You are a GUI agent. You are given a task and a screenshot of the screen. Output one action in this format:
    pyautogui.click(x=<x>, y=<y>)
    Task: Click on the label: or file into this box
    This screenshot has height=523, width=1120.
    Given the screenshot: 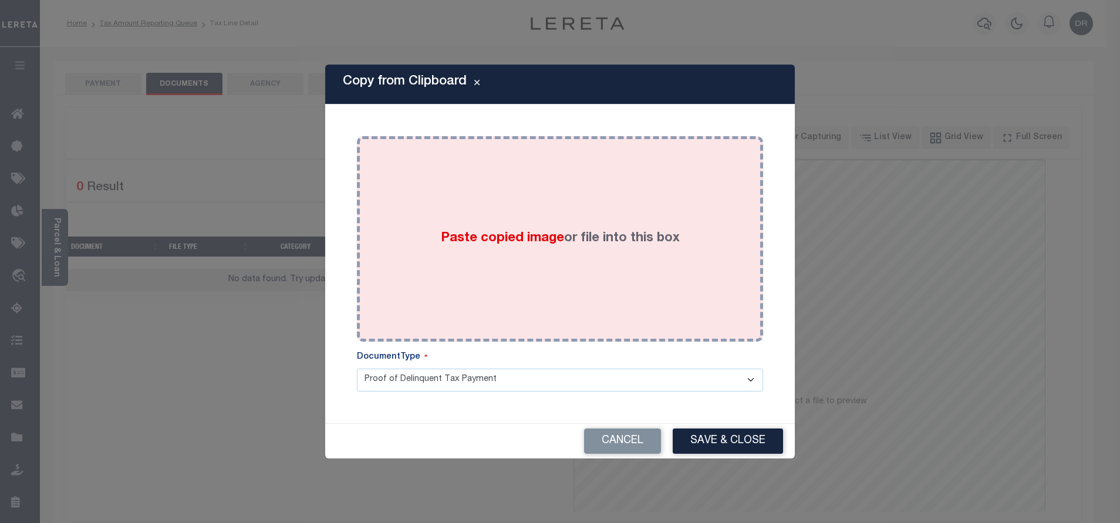 What is the action you would take?
    pyautogui.click(x=560, y=238)
    